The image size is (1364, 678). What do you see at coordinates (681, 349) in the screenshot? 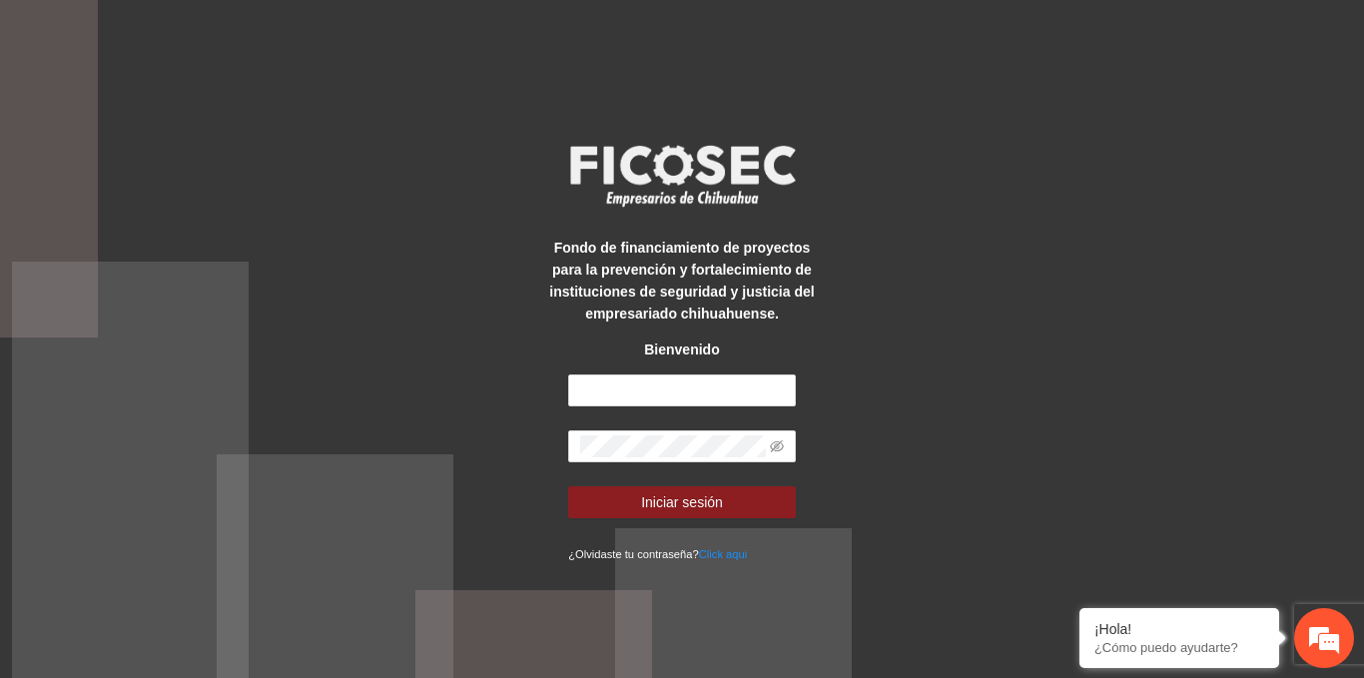
I see `strong: Bienvenido` at bounding box center [681, 349].